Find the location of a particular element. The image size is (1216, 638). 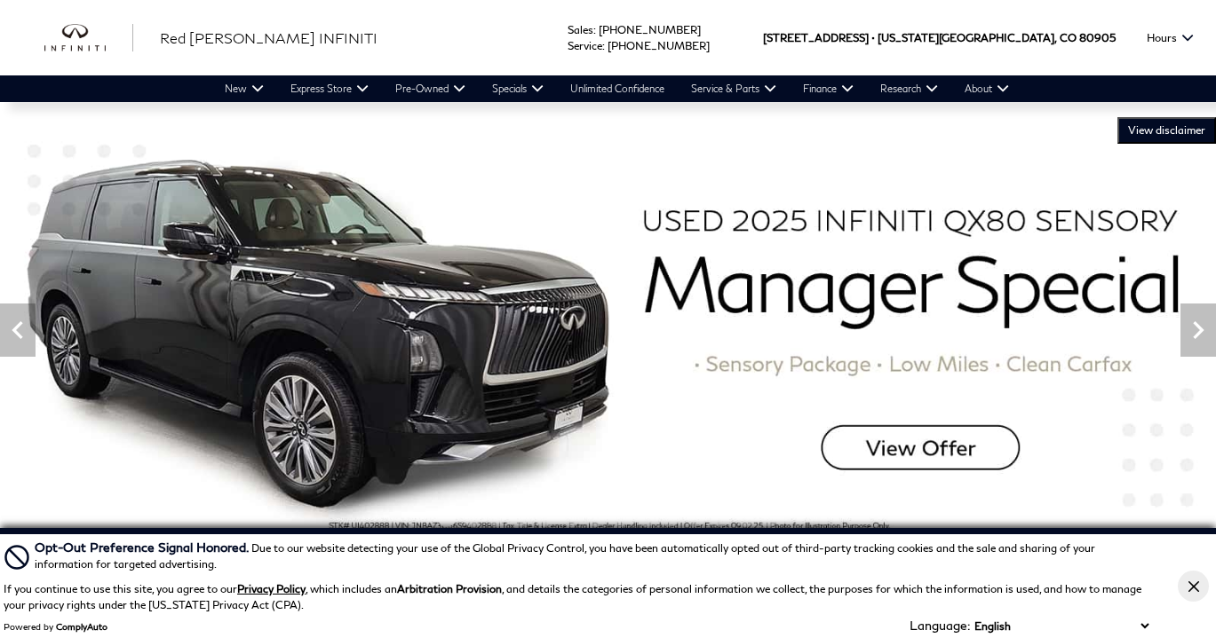

a: New is located at coordinates (244, 89).